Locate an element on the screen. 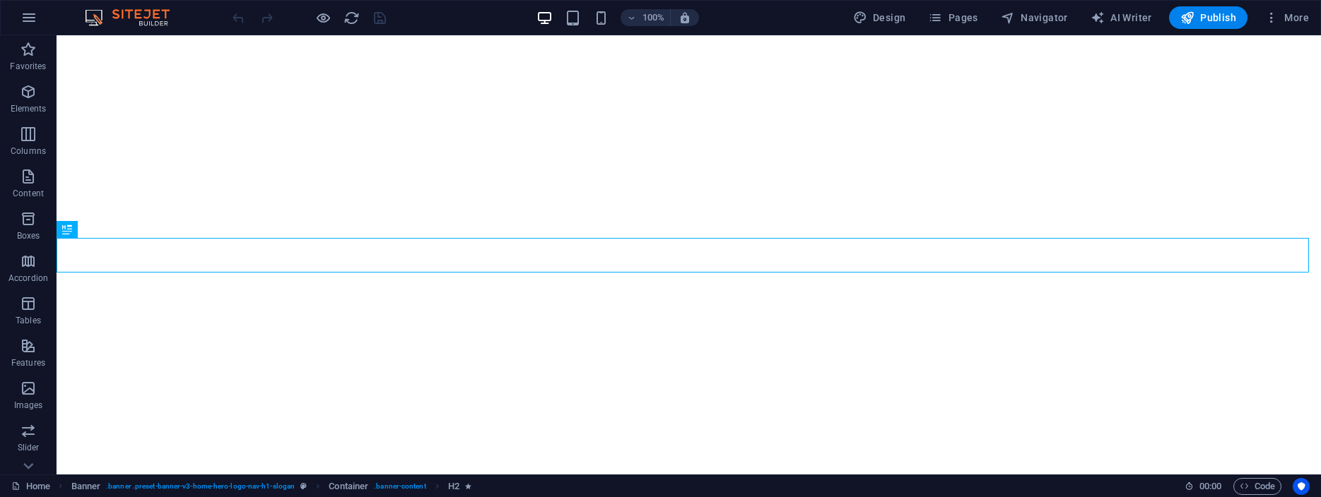  p: Accordion is located at coordinates (28, 278).